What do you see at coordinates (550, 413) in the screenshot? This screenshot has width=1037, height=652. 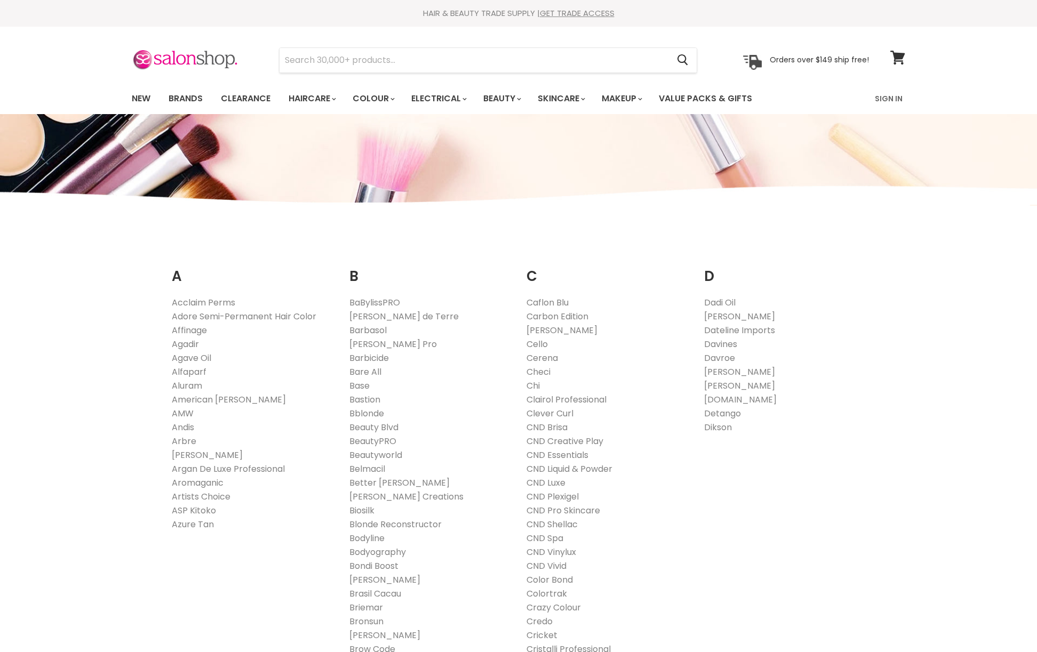 I see `a: Clever Curl` at bounding box center [550, 413].